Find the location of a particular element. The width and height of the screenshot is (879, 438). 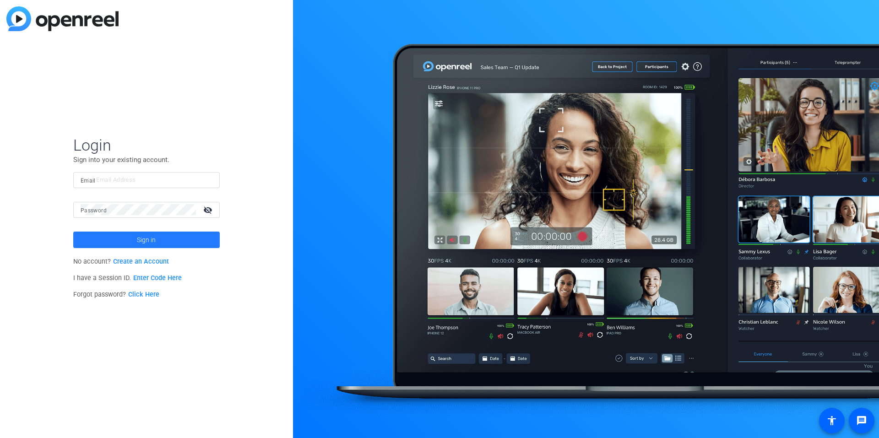

mat-label: Password is located at coordinates (93, 211).